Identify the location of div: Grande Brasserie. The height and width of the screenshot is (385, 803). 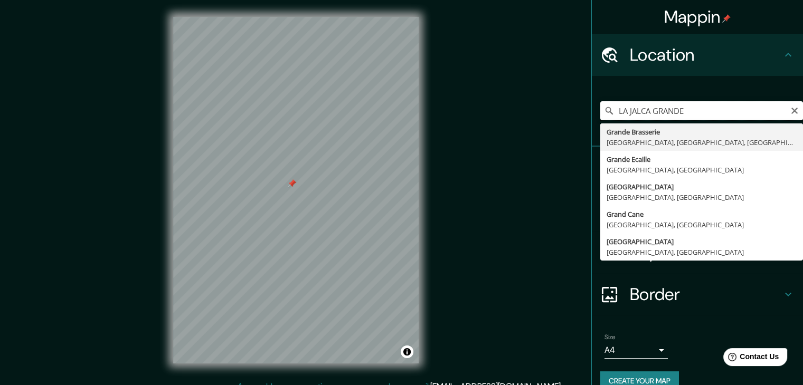
(702, 132).